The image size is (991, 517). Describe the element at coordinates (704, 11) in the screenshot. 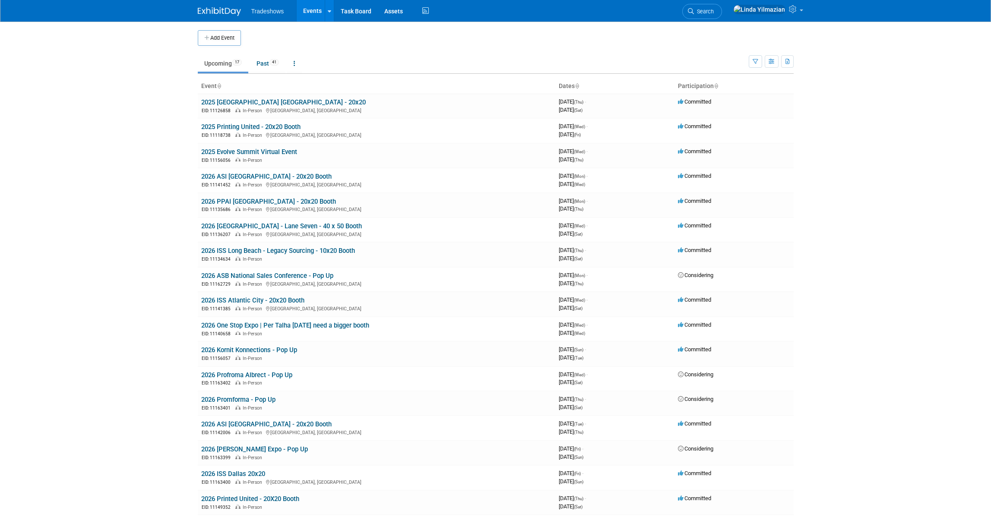

I see `span: Search` at that location.